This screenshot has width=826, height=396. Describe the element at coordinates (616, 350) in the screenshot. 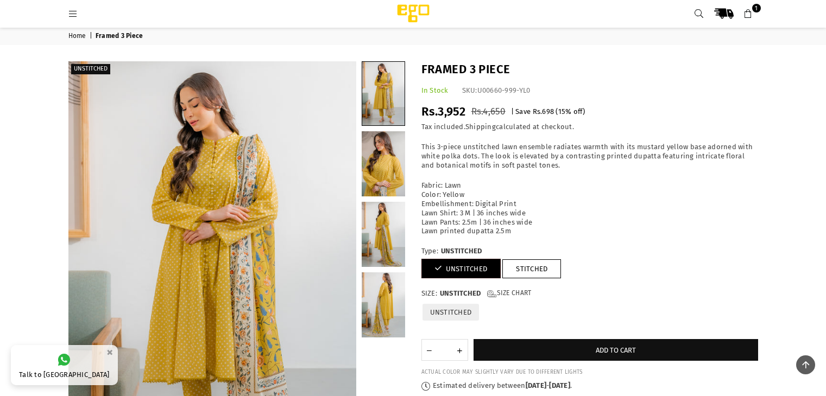

I see `button: Add to cart` at that location.